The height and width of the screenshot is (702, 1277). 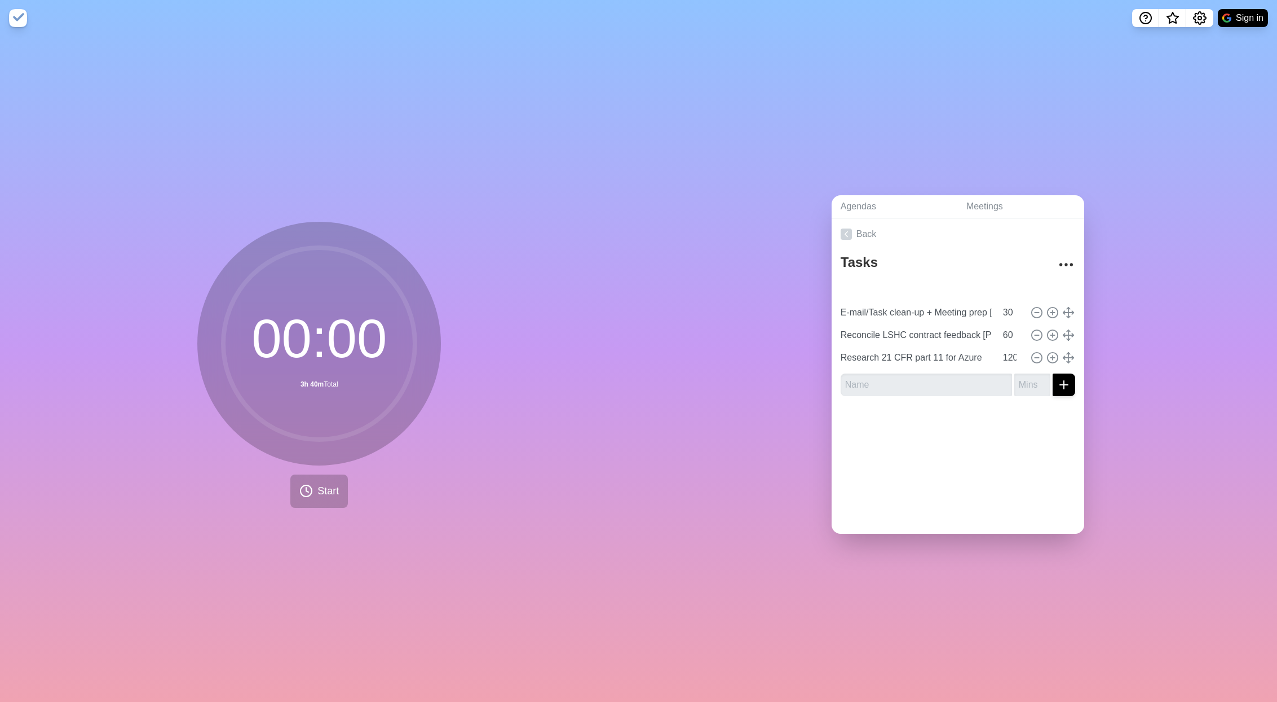 I want to click on button: Start, so click(x=319, y=491).